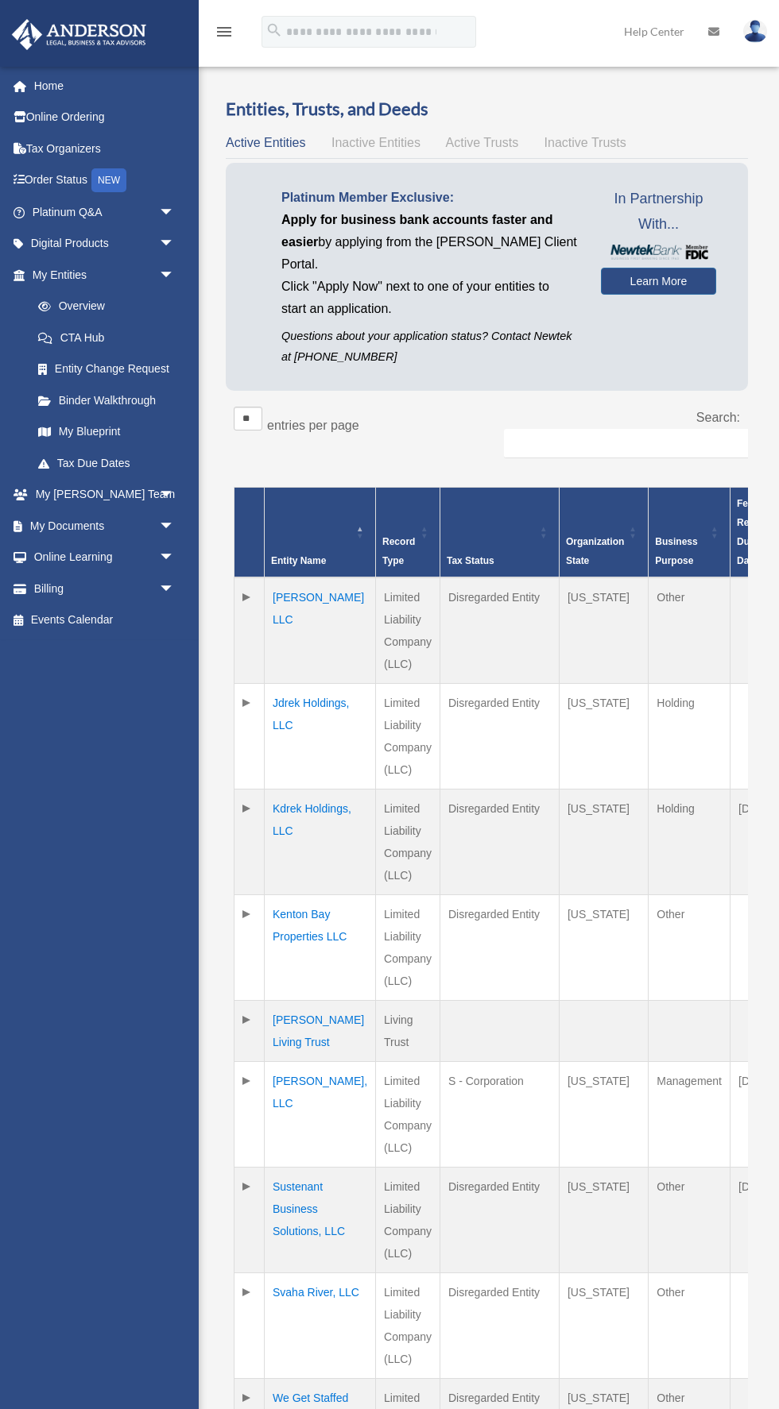 Image resolution: width=779 pixels, height=1409 pixels. Describe the element at coordinates (658, 252) in the screenshot. I see `img: NewtekBankLogoSM.png` at that location.